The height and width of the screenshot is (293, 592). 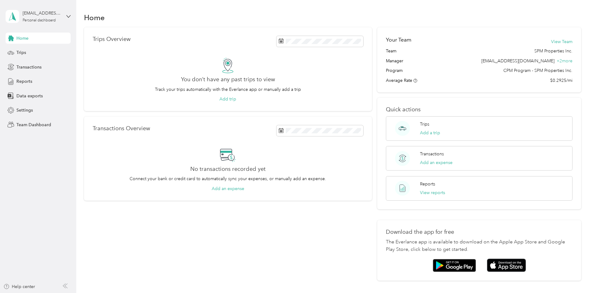 What do you see at coordinates (121, 128) in the screenshot?
I see `p: Transactions Overview` at bounding box center [121, 128].